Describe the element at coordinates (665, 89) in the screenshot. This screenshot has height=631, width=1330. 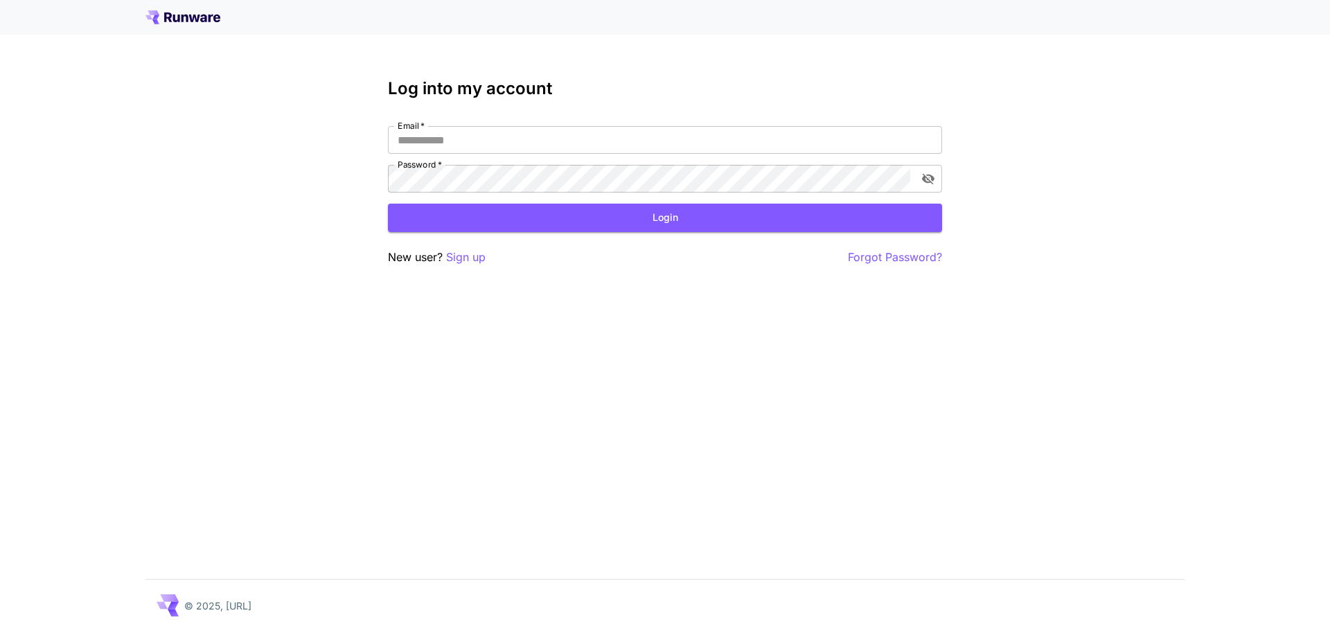
I see `h3: Log into my account` at that location.